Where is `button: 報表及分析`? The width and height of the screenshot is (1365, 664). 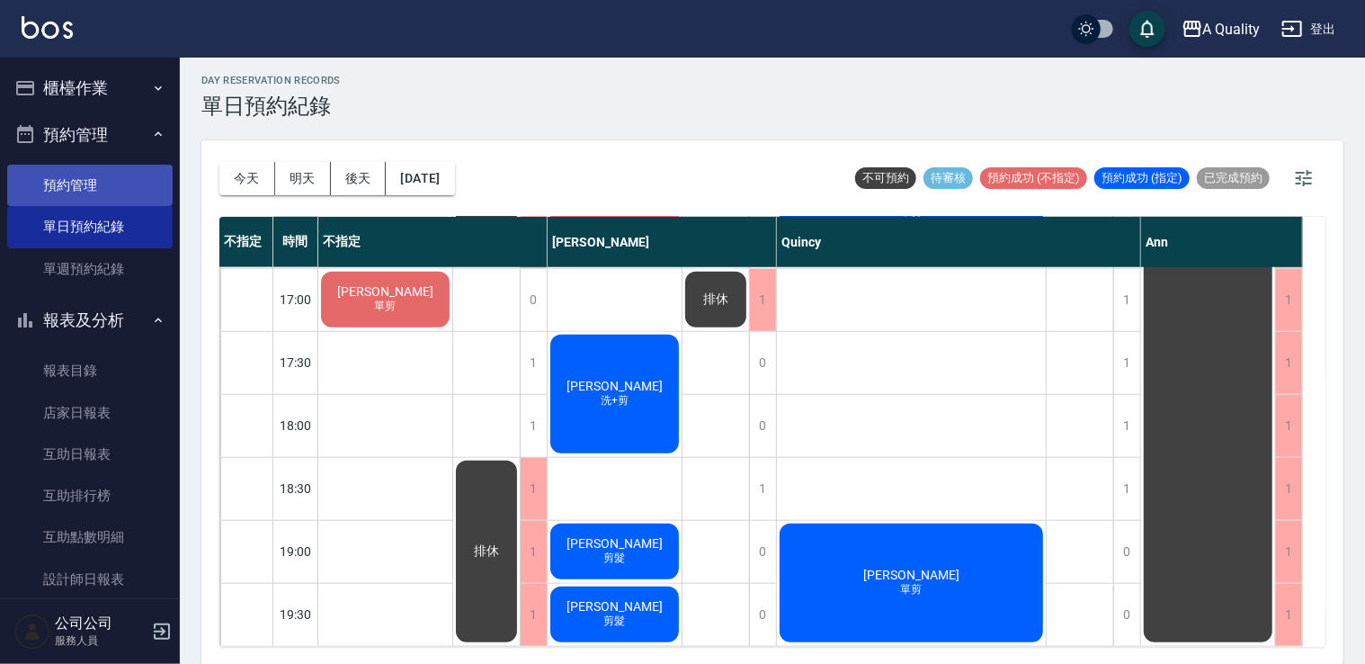
button: 報表及分析 is located at coordinates (90, 320).